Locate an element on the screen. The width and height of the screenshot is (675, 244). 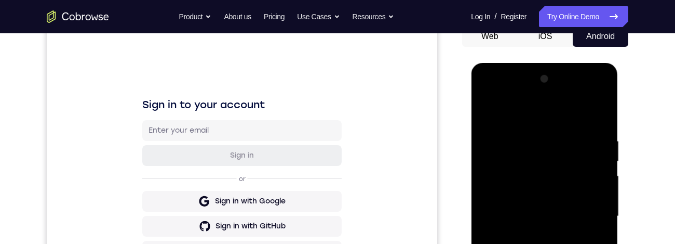
button: Android is located at coordinates (600, 36).